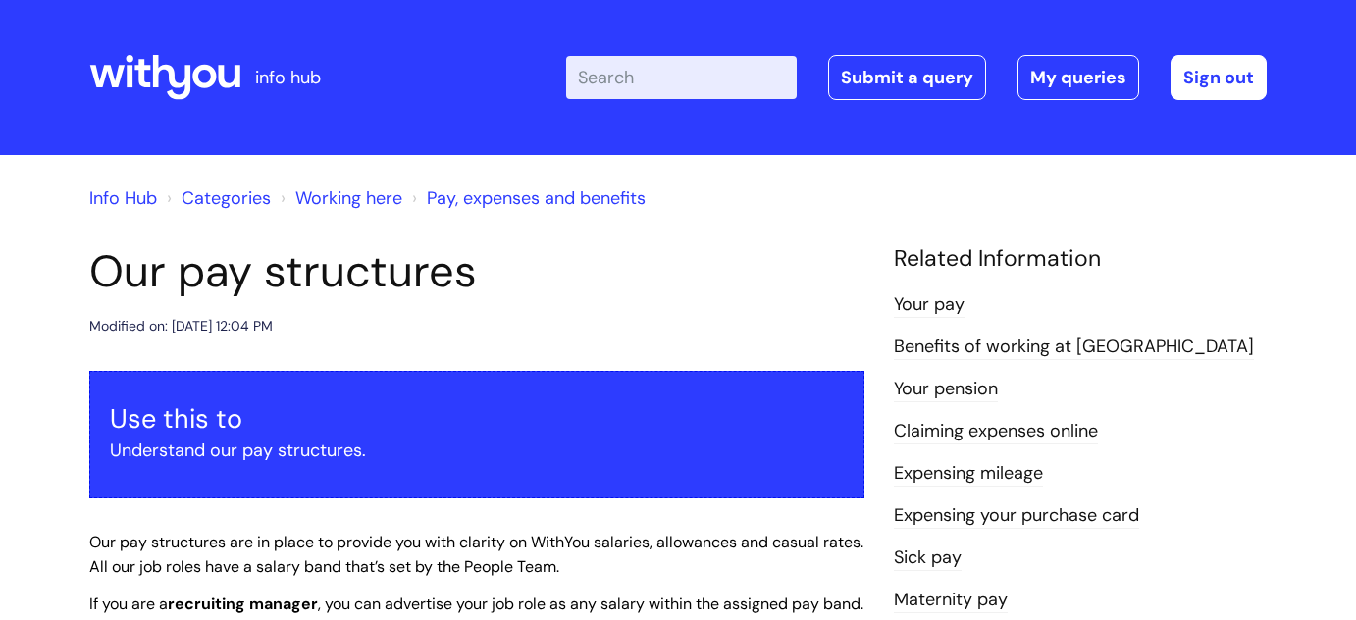 Image resolution: width=1356 pixels, height=620 pixels. Describe the element at coordinates (950, 600) in the screenshot. I see `a: Maternity pay` at that location.